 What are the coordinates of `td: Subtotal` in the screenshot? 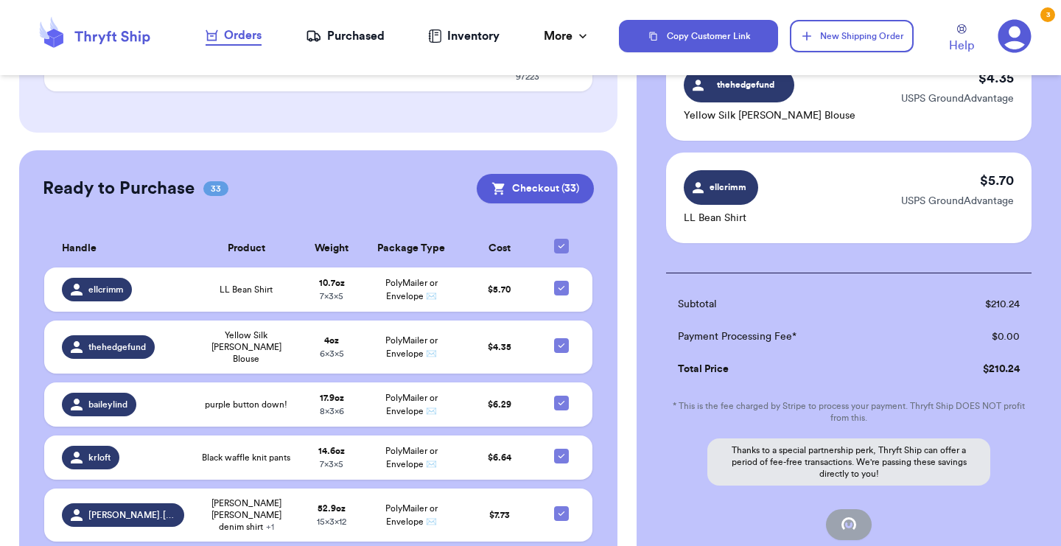 It's located at (794, 304).